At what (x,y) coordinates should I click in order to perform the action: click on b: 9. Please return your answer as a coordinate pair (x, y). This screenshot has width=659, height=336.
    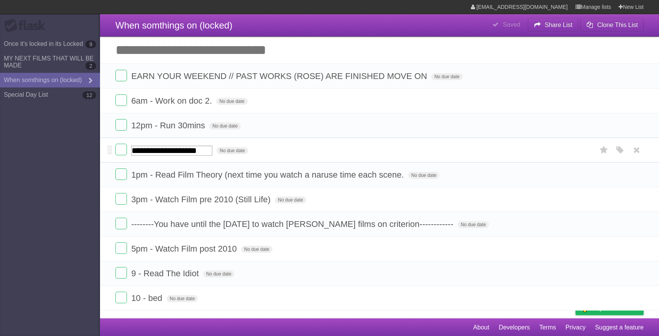
    Looking at the image, I should click on (91, 44).